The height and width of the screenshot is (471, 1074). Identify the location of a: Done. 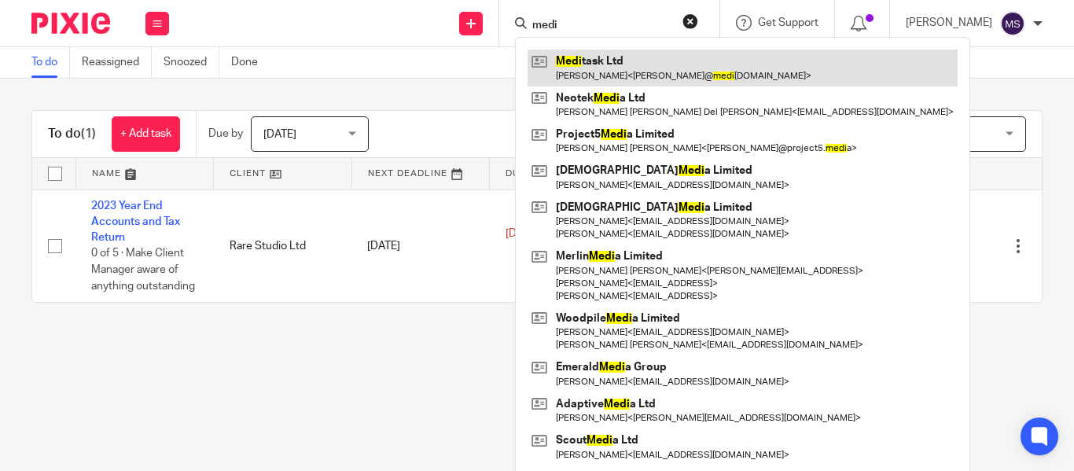
(250, 62).